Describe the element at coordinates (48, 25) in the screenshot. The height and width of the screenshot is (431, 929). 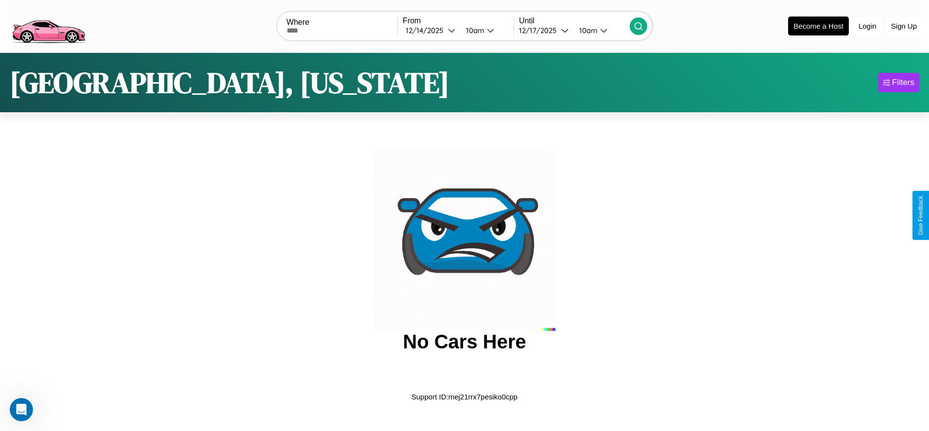
I see `img: logo` at that location.